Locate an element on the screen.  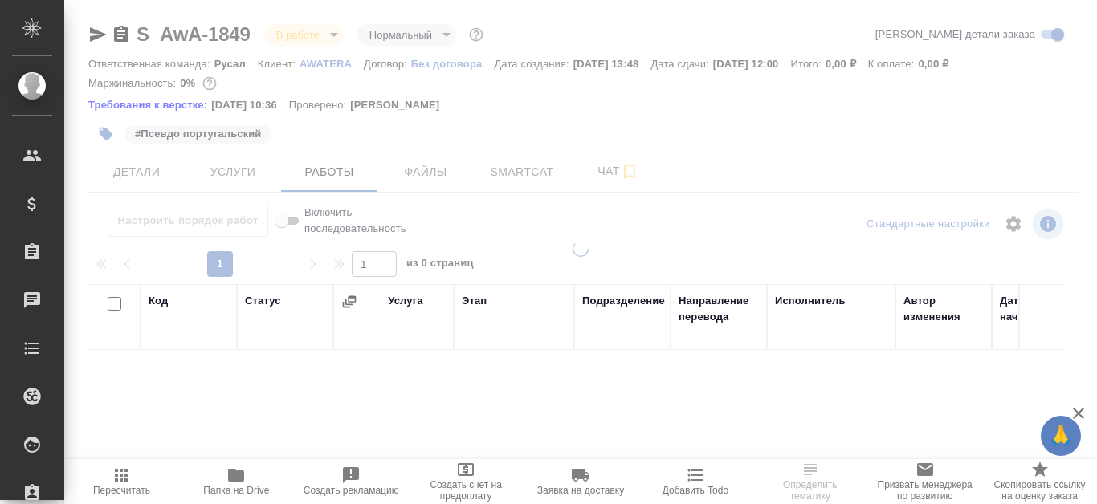
button: Создать рекламацию is located at coordinates (351, 482).